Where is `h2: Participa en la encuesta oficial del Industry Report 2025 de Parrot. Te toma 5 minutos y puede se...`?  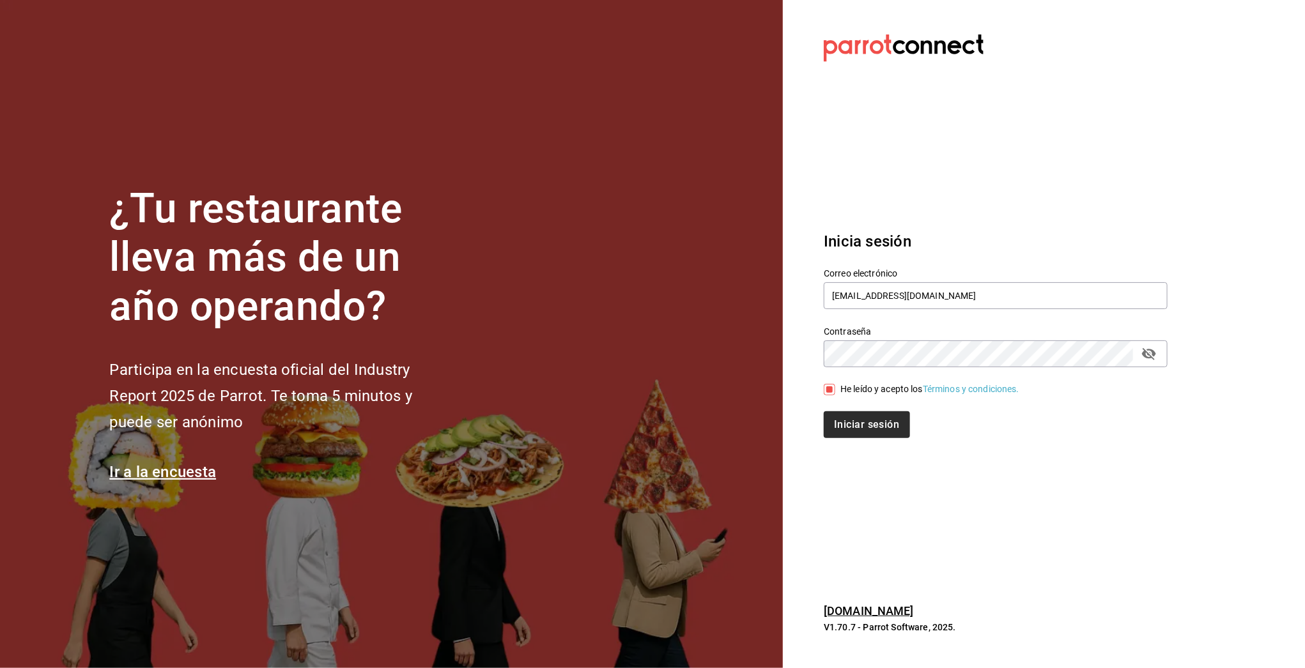
h2: Participa en la encuesta oficial del Industry Report 2025 de Parrot. Te toma 5 minutos y puede se... is located at coordinates (282, 396).